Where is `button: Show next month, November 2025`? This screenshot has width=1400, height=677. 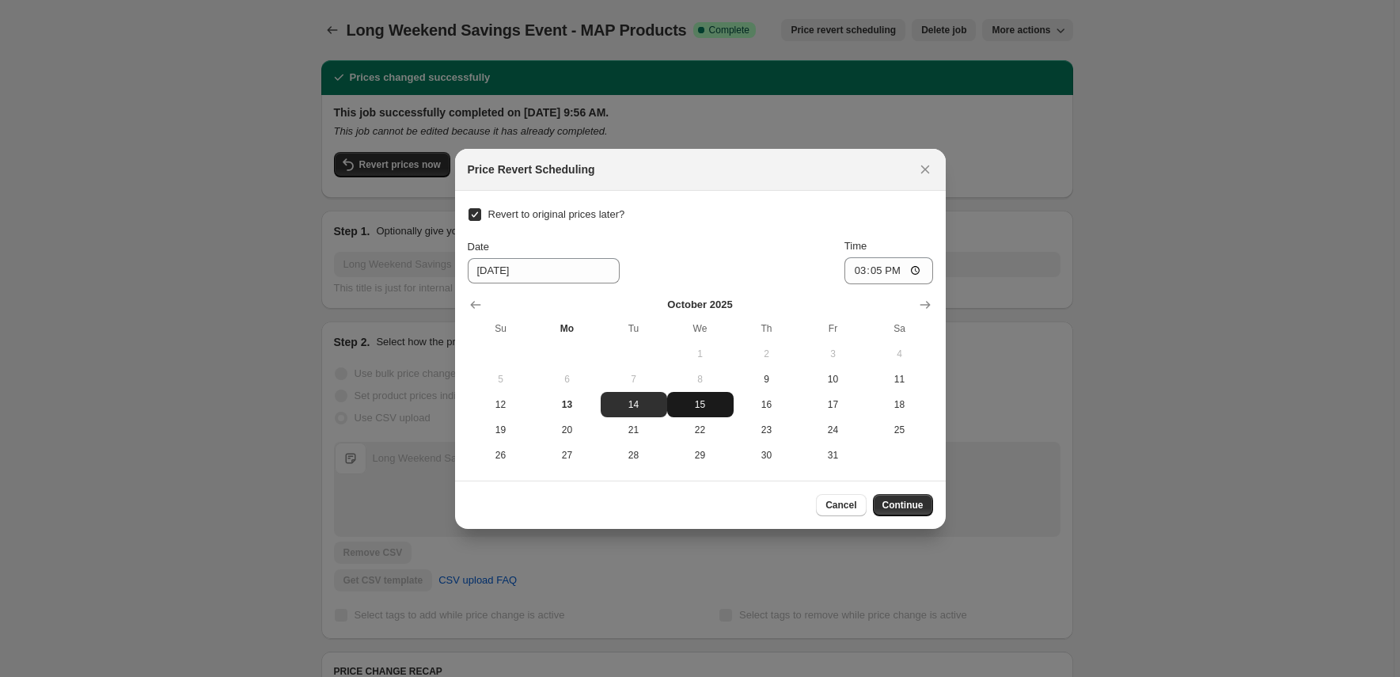
button: Show next month, November 2025 is located at coordinates (925, 305).